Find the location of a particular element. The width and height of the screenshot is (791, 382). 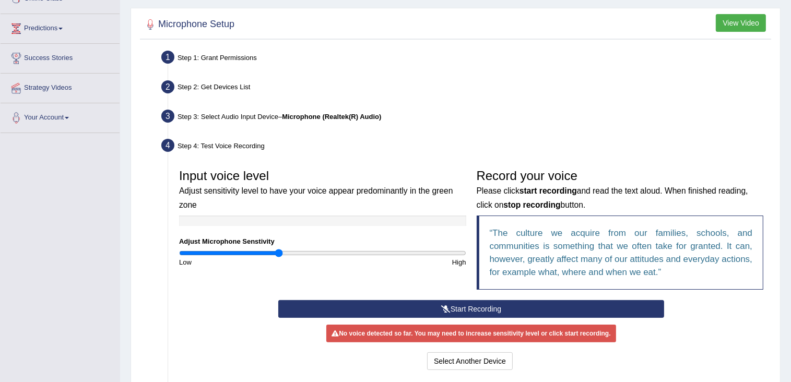

button: View Video is located at coordinates (741, 23).